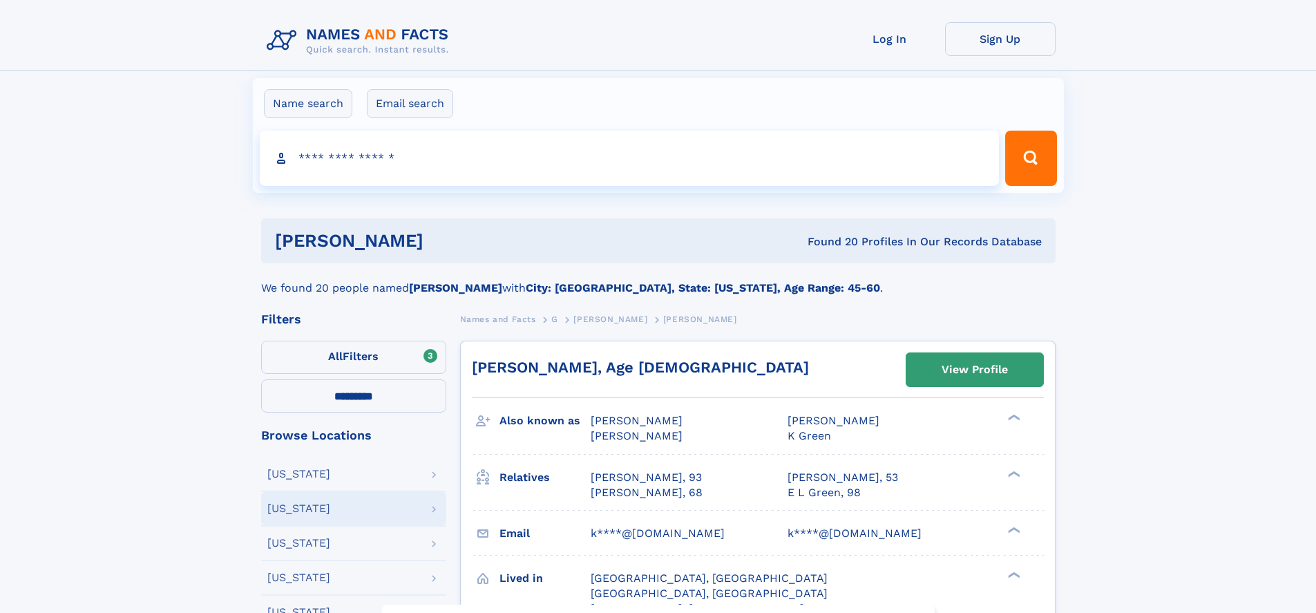  What do you see at coordinates (335, 356) in the screenshot?
I see `span: All` at bounding box center [335, 356].